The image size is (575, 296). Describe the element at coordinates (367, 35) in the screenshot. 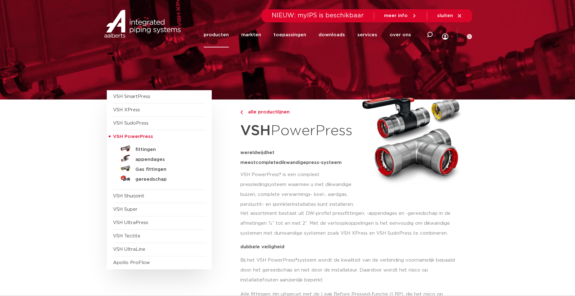

I see `a: services` at that location.